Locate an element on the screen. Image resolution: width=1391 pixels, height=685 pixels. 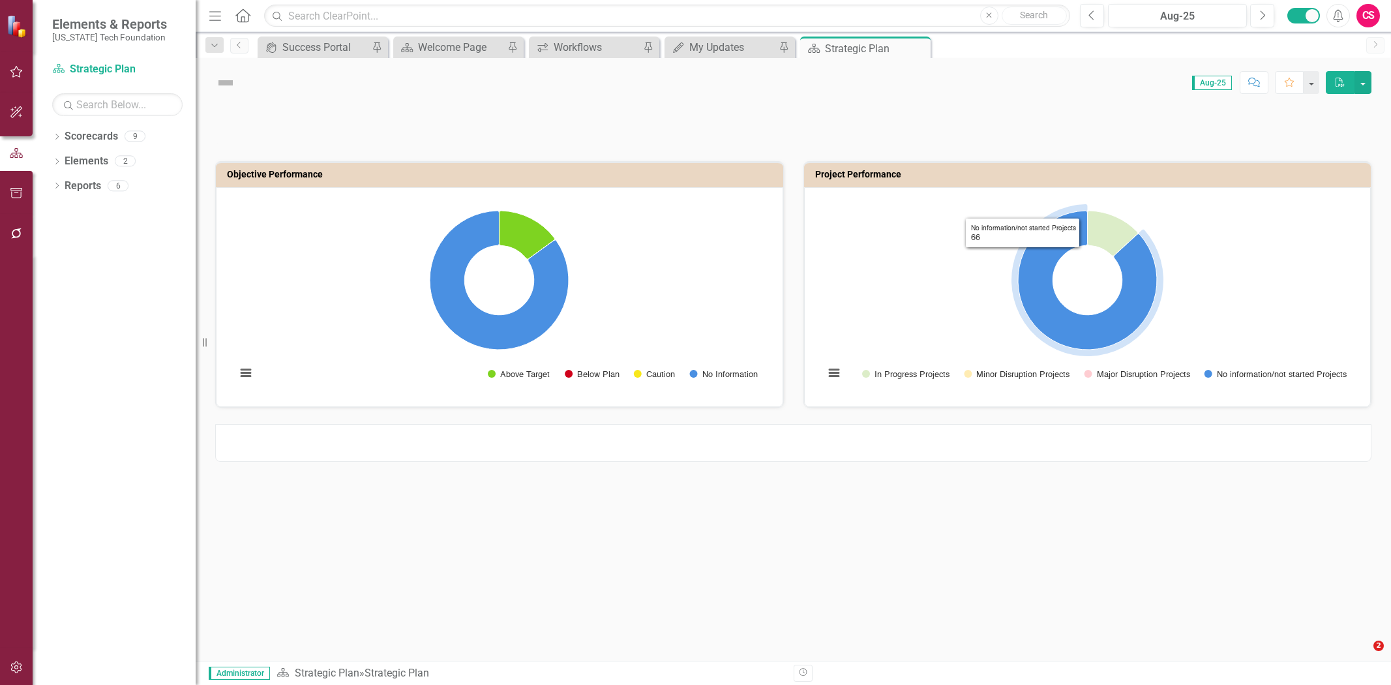
path: No Information, 17. is located at coordinates (499, 280).